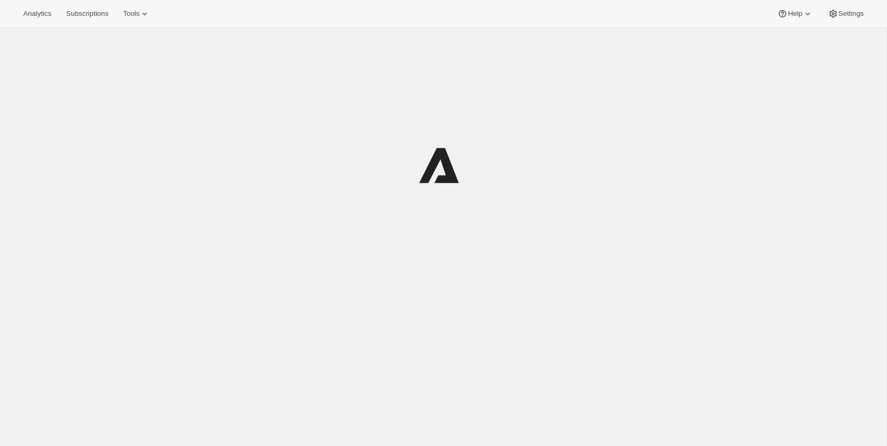 The width and height of the screenshot is (887, 446). What do you see at coordinates (87, 14) in the screenshot?
I see `span: Subscriptions` at bounding box center [87, 14].